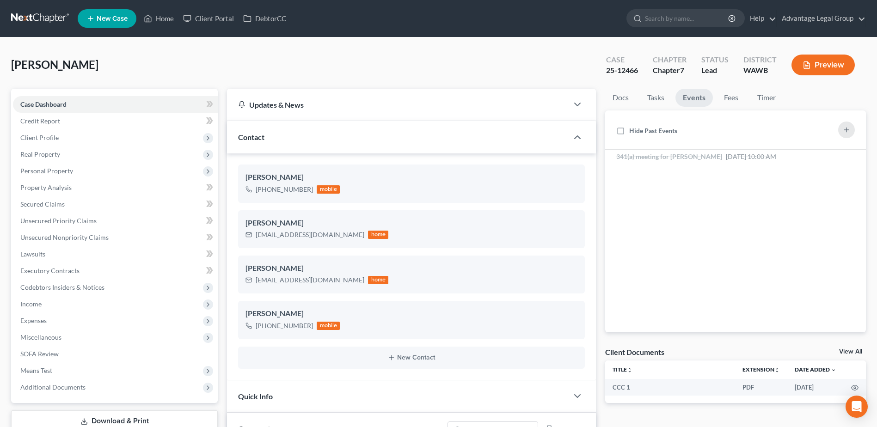 The image size is (877, 427). I want to click on span: Credit Report, so click(40, 121).